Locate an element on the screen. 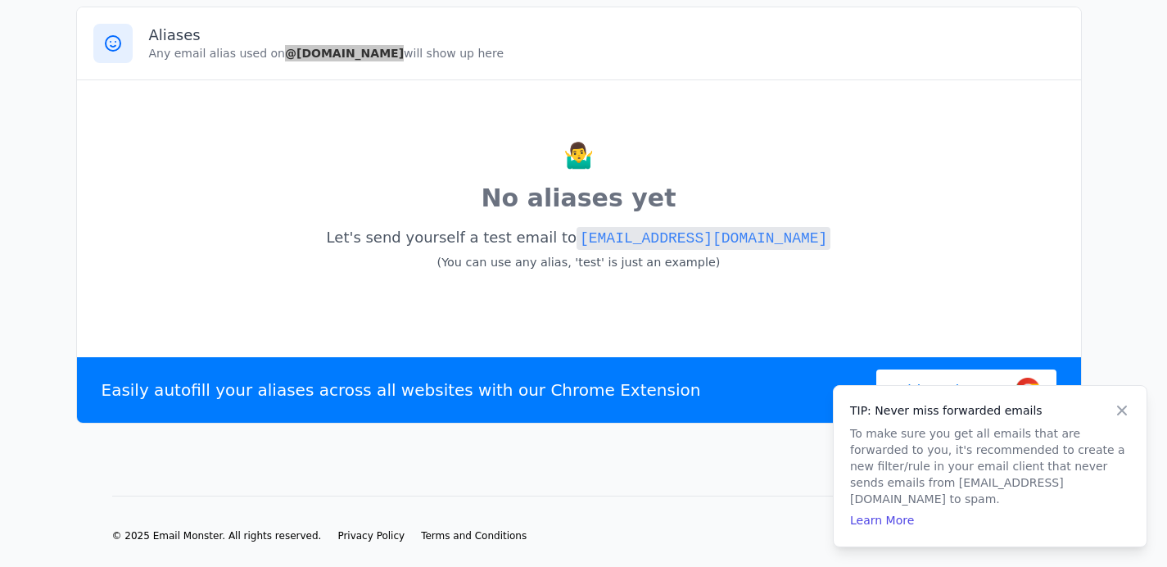 The height and width of the screenshot is (567, 1167). p: No aliases yet is located at coordinates (579, 198).